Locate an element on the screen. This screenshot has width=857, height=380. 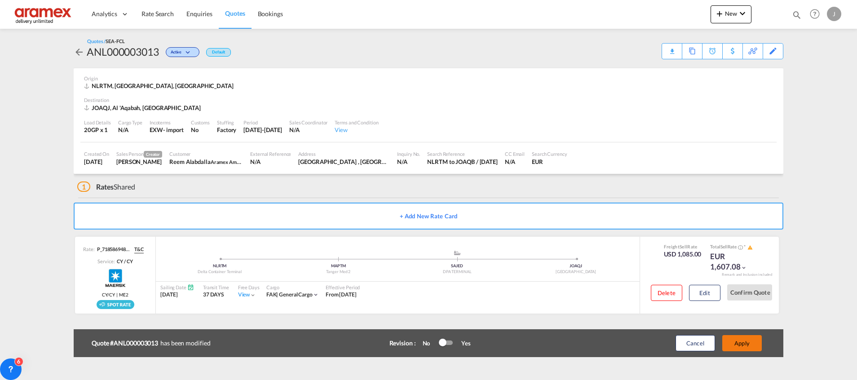
div: Search Reference is located at coordinates (462, 154).